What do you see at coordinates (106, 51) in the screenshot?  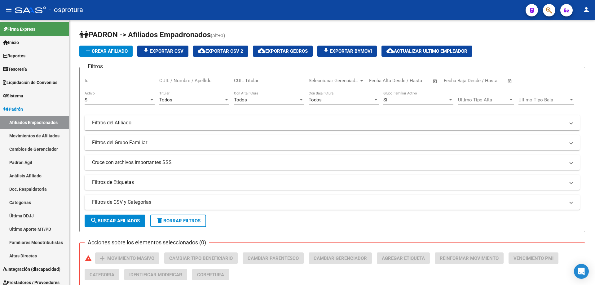 I see `button: Crear Afiliado` at bounding box center [106, 51].